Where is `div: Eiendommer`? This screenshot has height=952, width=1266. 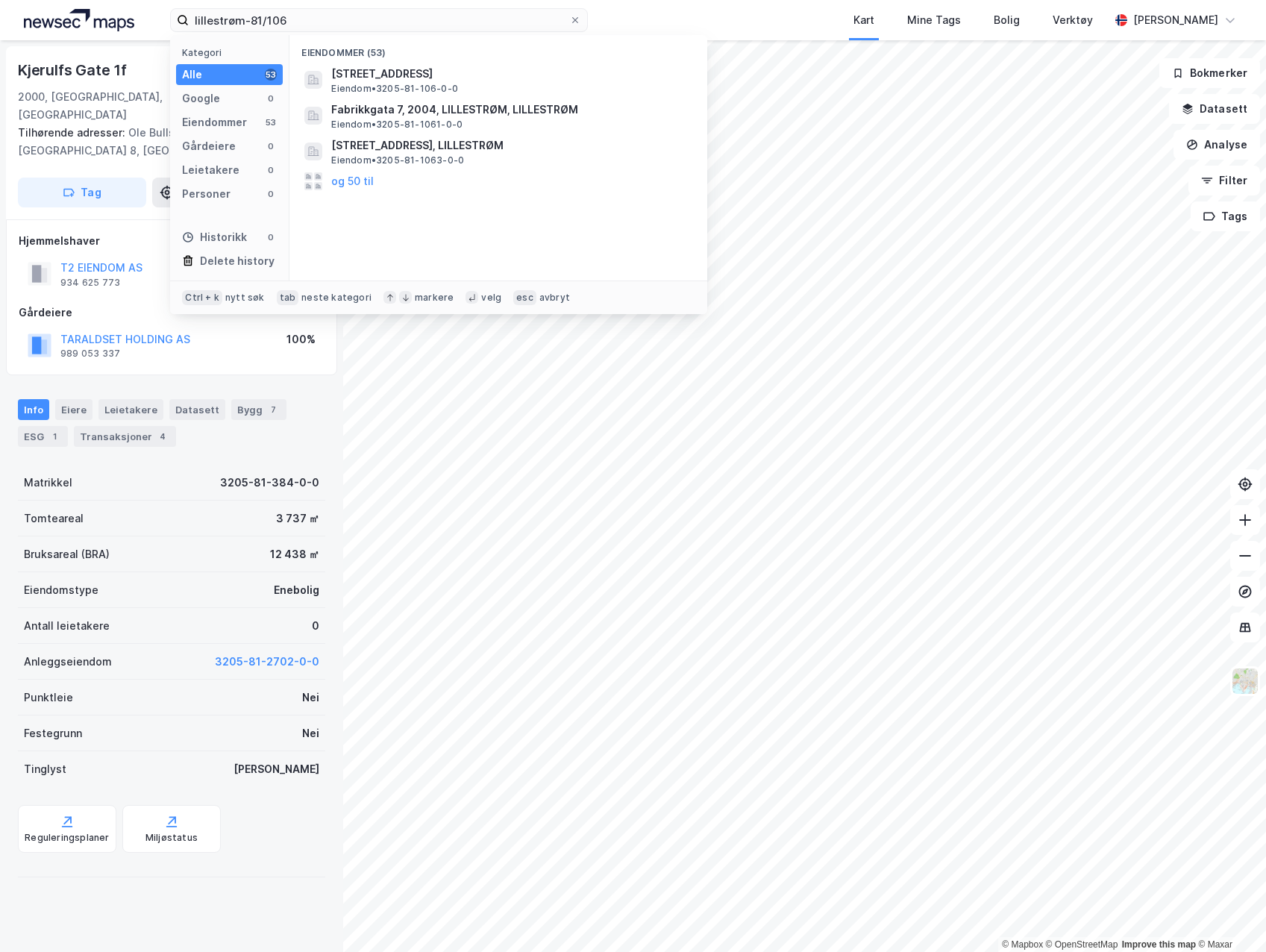 div: Eiendommer is located at coordinates (214, 123).